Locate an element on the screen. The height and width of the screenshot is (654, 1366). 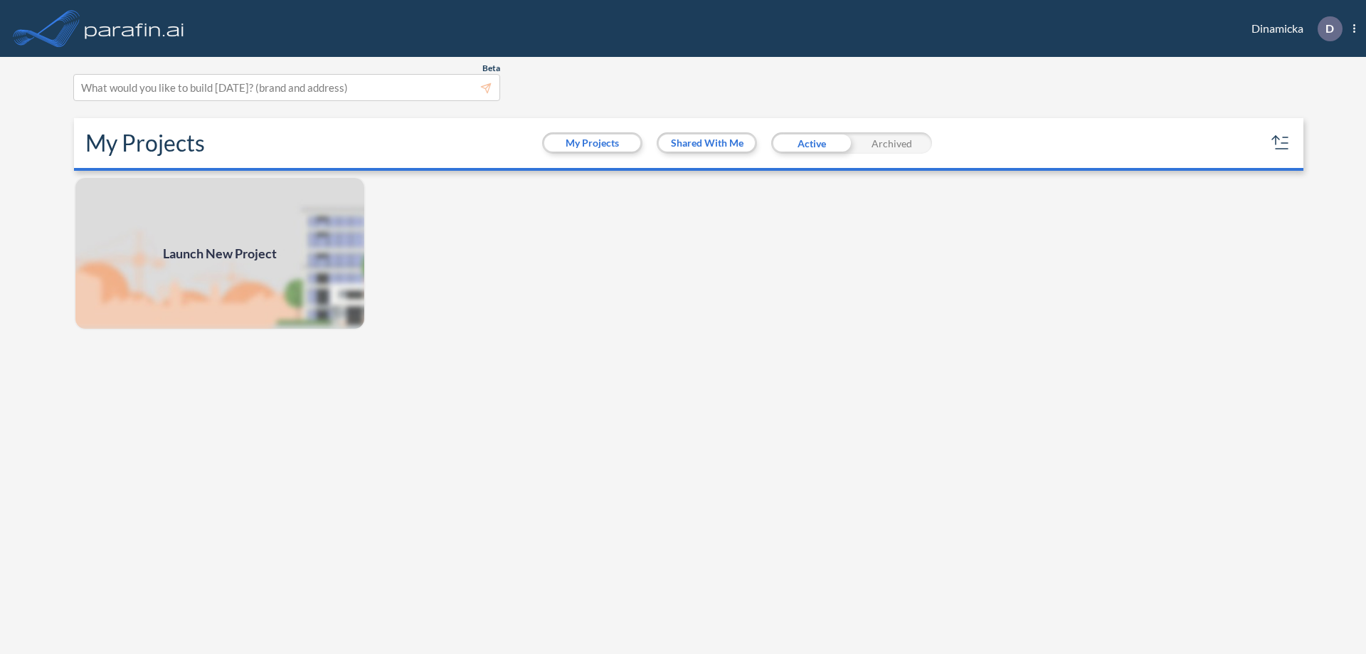
img: logo is located at coordinates (134, 28).